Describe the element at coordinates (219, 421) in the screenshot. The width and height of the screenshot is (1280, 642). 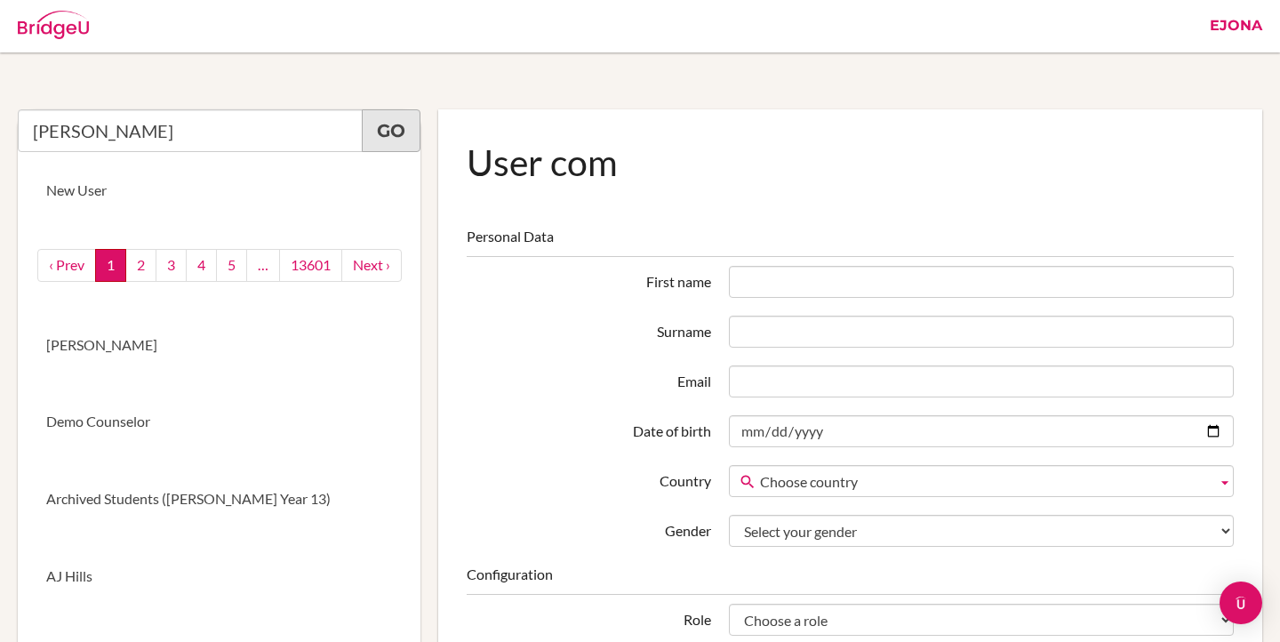
I see `a: Demo Counselor` at that location.